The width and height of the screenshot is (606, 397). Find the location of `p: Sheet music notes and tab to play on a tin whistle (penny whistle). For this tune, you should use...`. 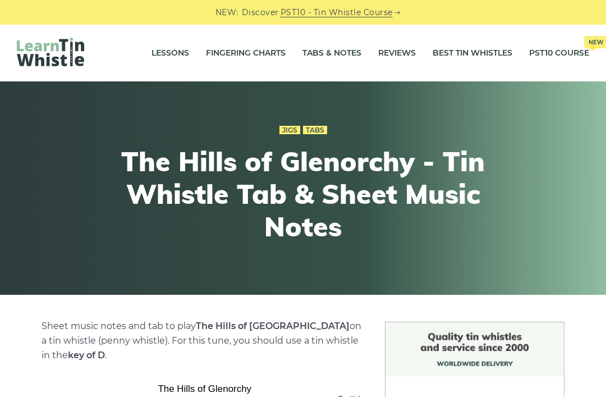

p: Sheet music notes and tab to play on a tin whistle (penny whistle). For this tune, you should use... is located at coordinates (205, 341).